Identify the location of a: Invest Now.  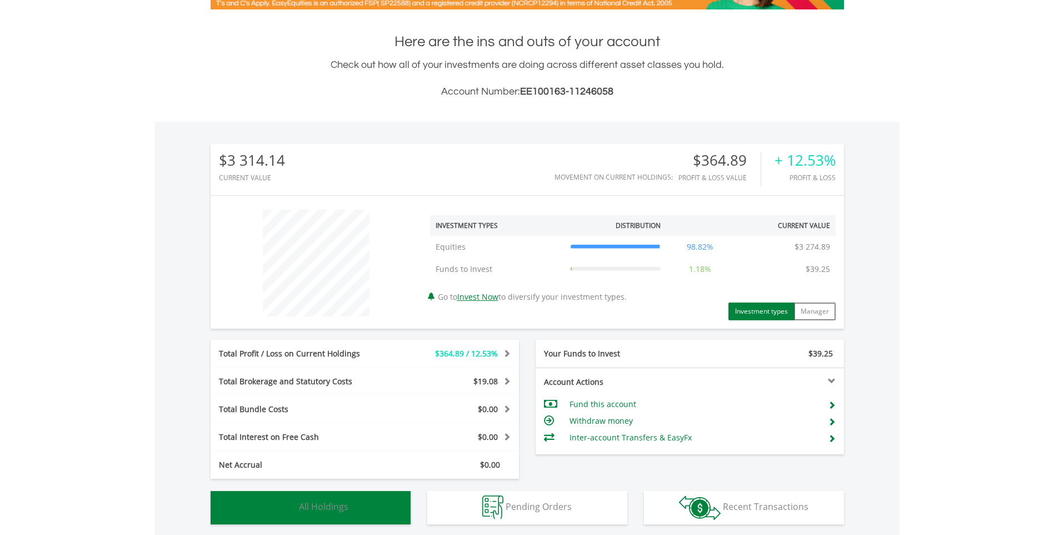
(478, 296).